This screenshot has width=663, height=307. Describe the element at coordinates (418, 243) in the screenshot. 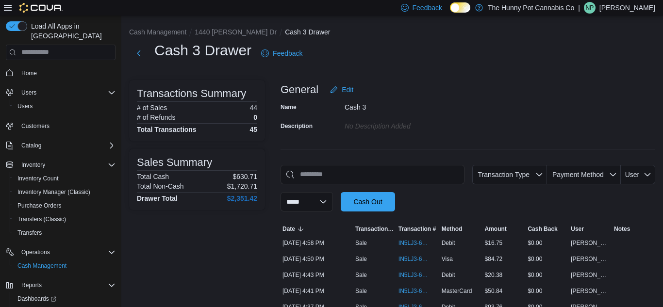

I see `button: IN5LJ3-6157172` at that location.